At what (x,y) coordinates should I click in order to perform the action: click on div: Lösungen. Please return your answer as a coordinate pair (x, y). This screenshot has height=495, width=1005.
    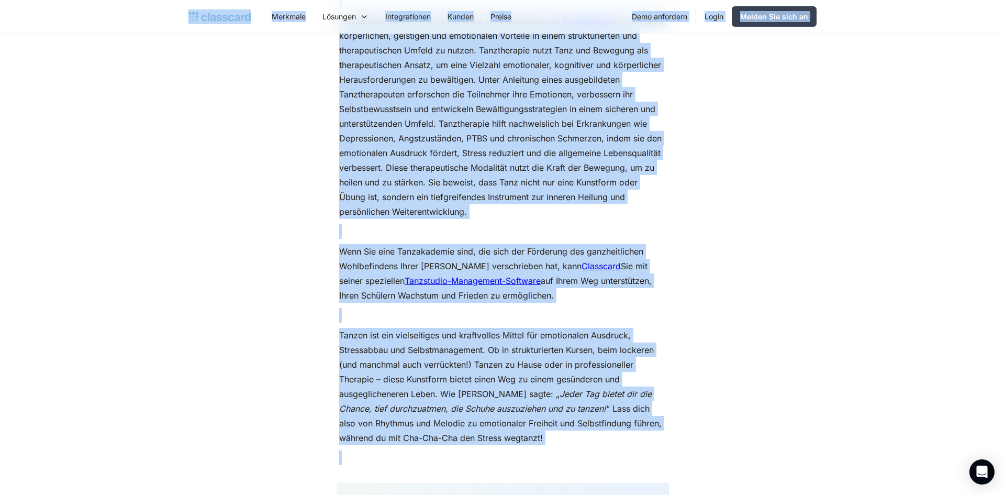
    Looking at the image, I should click on (345, 16).